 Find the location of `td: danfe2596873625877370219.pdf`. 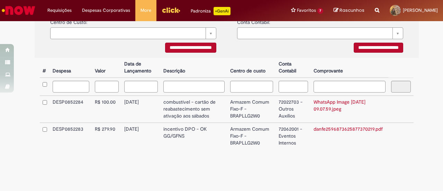

td: danfe2596873625877370219.pdf is located at coordinates (350, 136).